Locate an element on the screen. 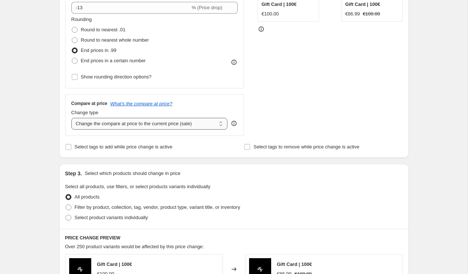 The image size is (468, 274). h6: PRICE CHANGE PREVIEW is located at coordinates (234, 238).